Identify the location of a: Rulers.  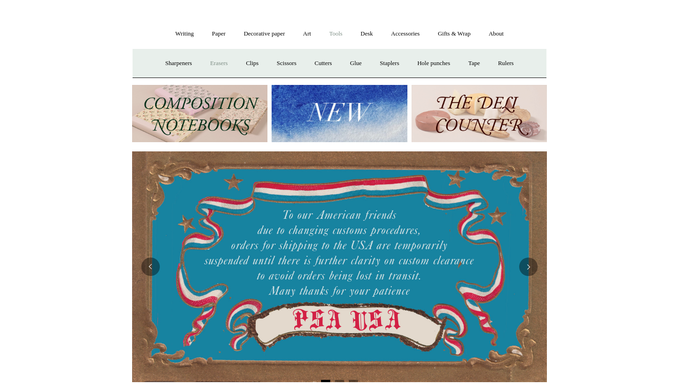
(506, 63).